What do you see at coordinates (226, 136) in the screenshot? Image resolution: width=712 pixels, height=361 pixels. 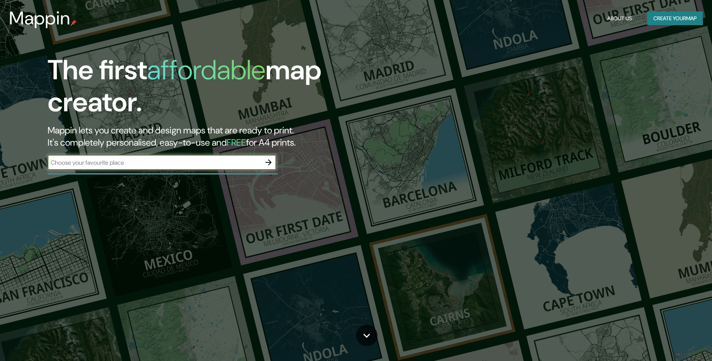 I see `h2: Mappin lets you create and design maps that are ready to print. It's completely personalised, eas...` at bounding box center [226, 136].